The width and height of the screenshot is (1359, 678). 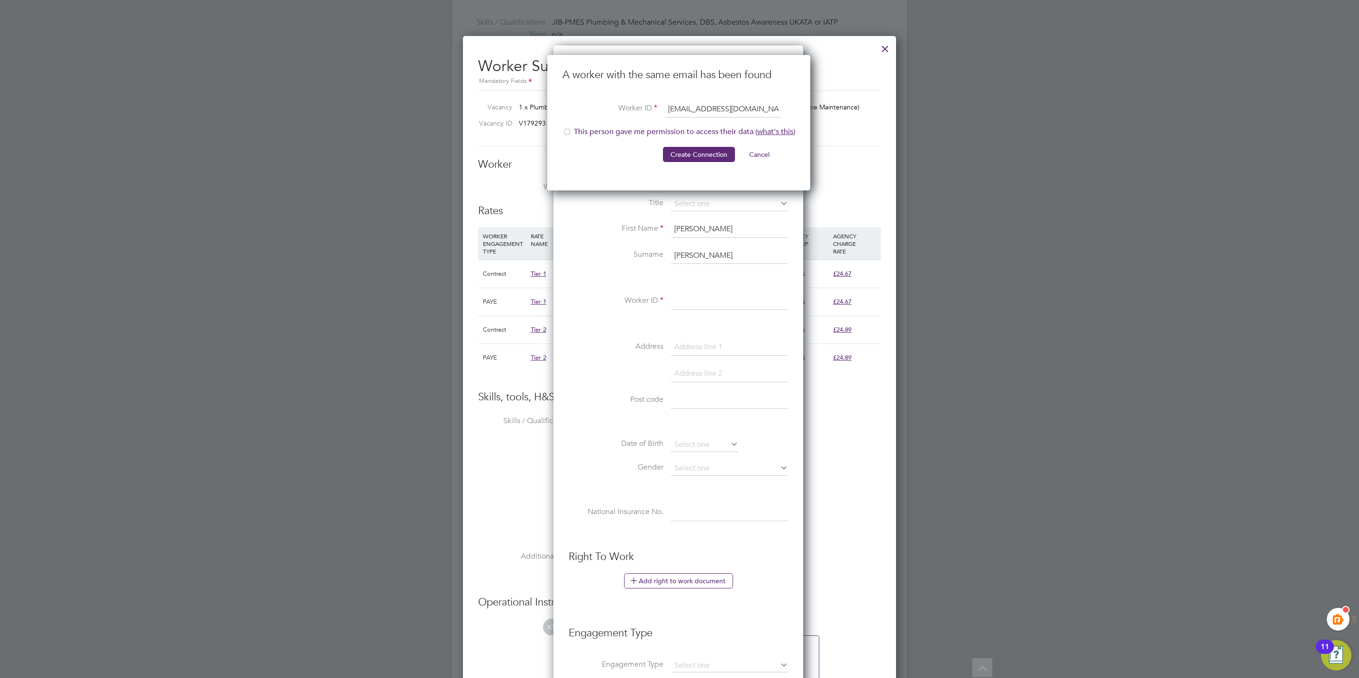 I want to click on span: KT, so click(x=551, y=627).